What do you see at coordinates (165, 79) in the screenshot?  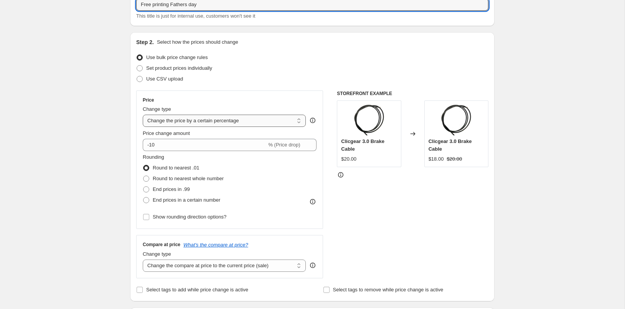 I see `span: Use CSV upload` at bounding box center [165, 79].